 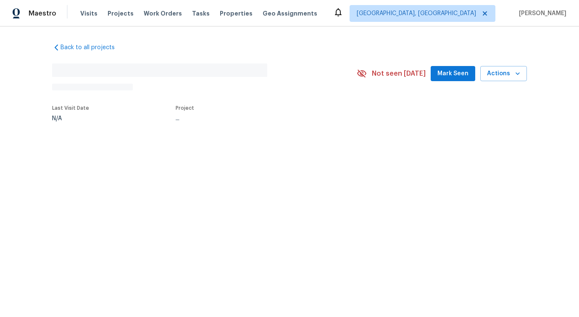 What do you see at coordinates (290, 13) in the screenshot?
I see `span: Geo Assignments` at bounding box center [290, 13].